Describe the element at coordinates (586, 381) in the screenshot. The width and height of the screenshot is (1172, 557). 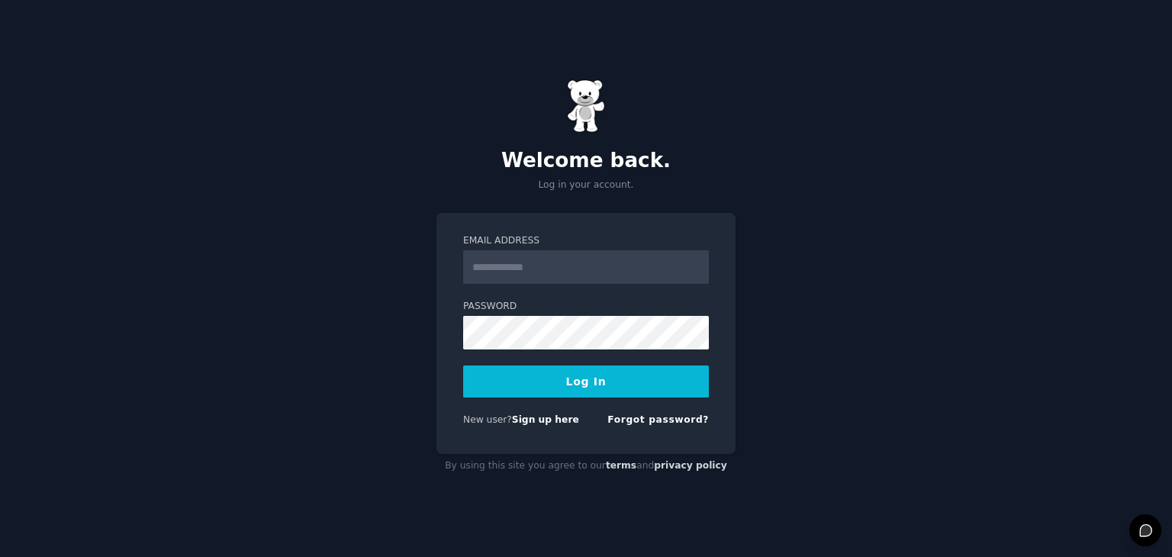
I see `button: Log In` at that location.